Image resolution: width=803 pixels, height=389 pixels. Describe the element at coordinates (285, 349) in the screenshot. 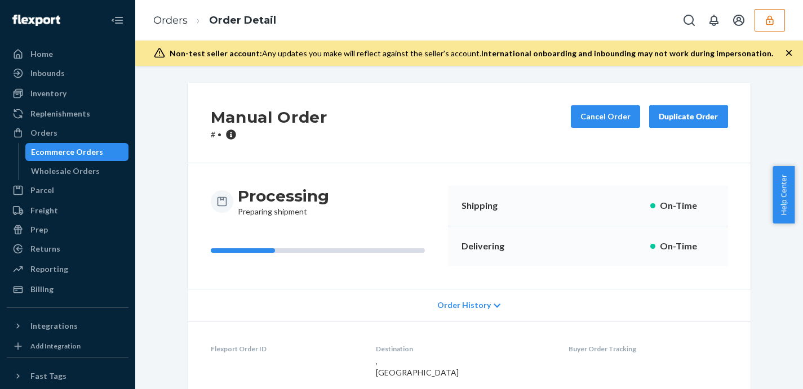

I see `dt: Flexport Order ID` at that location.